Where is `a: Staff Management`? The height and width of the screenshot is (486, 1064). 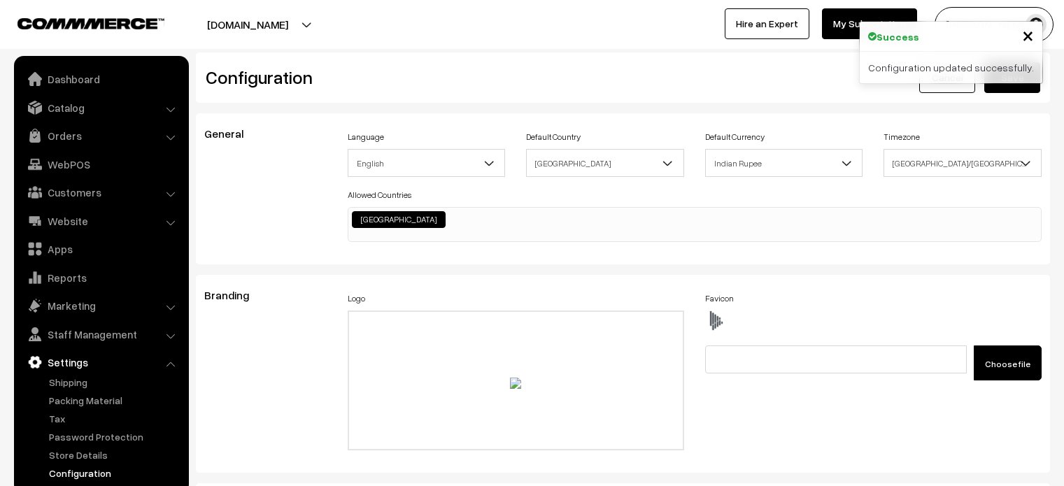 a: Staff Management is located at coordinates (101, 335).